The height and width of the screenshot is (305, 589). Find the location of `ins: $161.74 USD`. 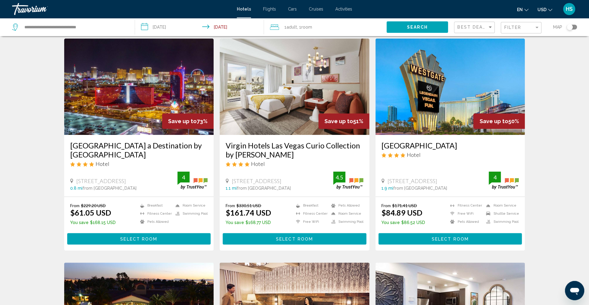

ins: $161.74 USD is located at coordinates (248, 213).